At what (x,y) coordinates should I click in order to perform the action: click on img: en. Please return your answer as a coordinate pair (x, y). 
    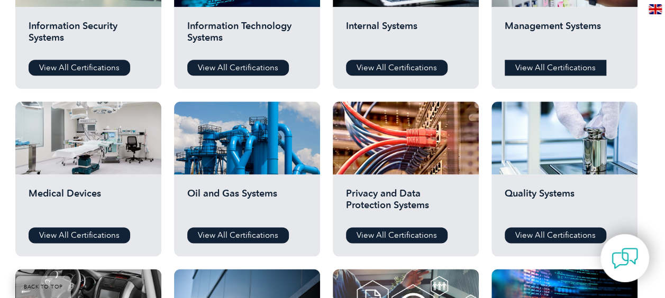
    Looking at the image, I should click on (655, 9).